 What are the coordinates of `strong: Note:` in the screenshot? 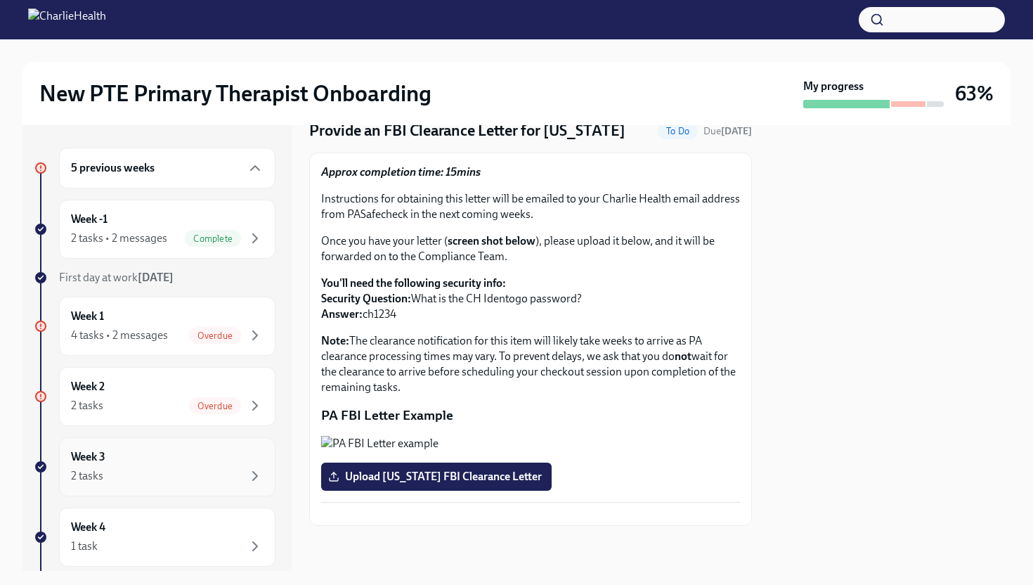 It's located at (335, 340).